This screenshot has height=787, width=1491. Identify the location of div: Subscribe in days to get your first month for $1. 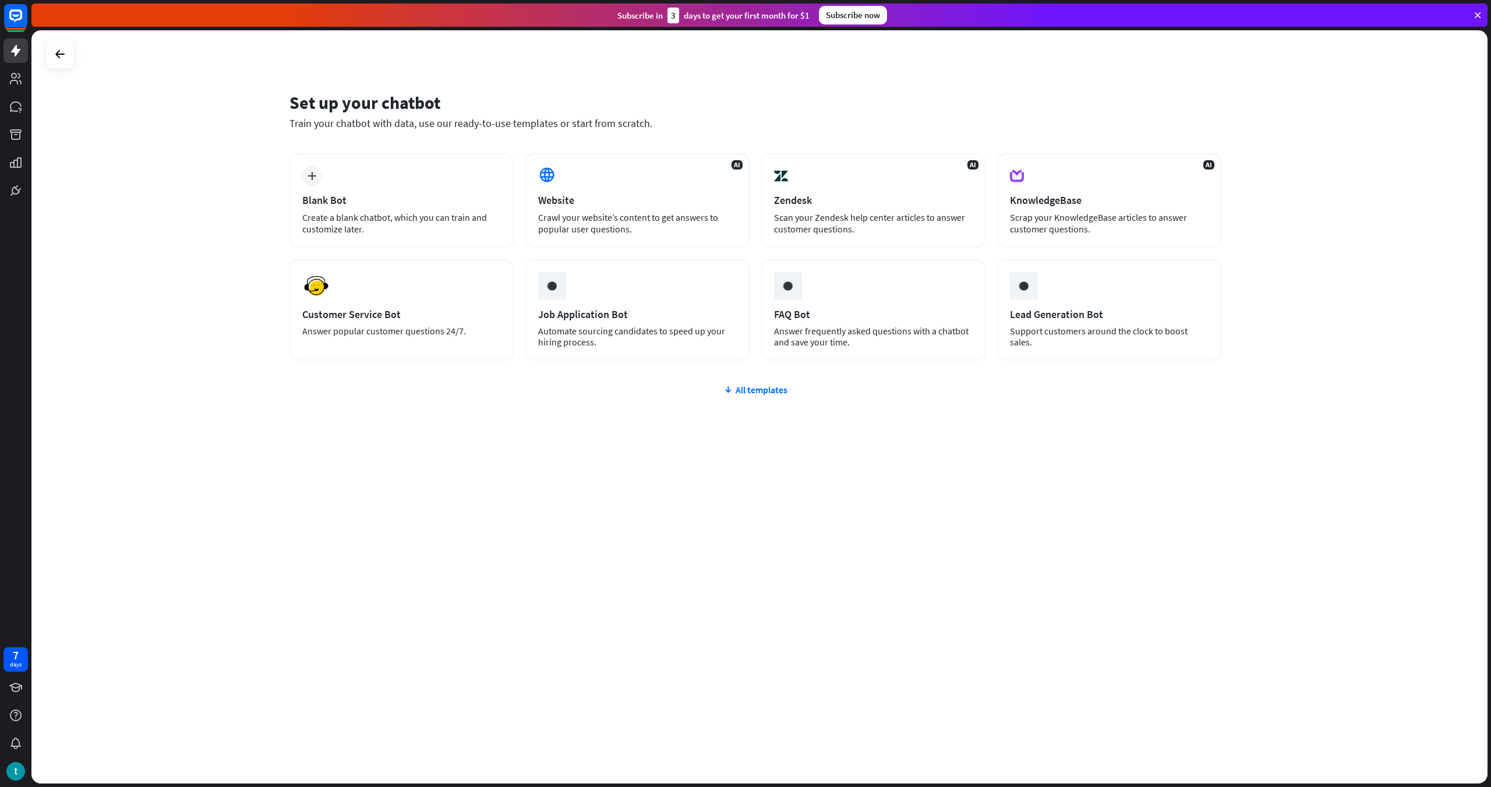
(713, 15).